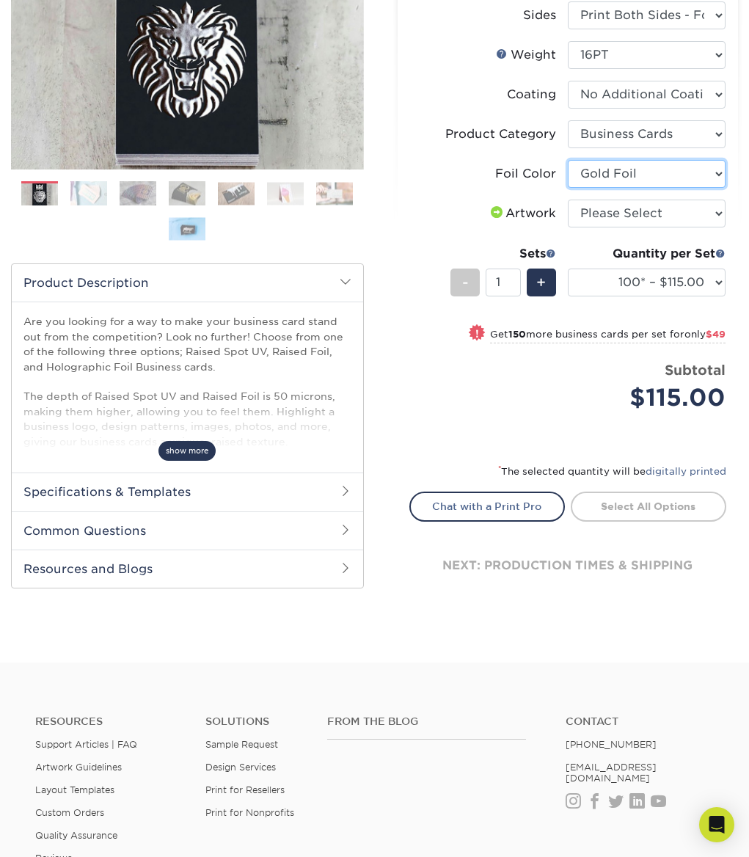 Image resolution: width=749 pixels, height=857 pixels. Describe the element at coordinates (335, 193) in the screenshot. I see `img: Business Cards 07` at that location.